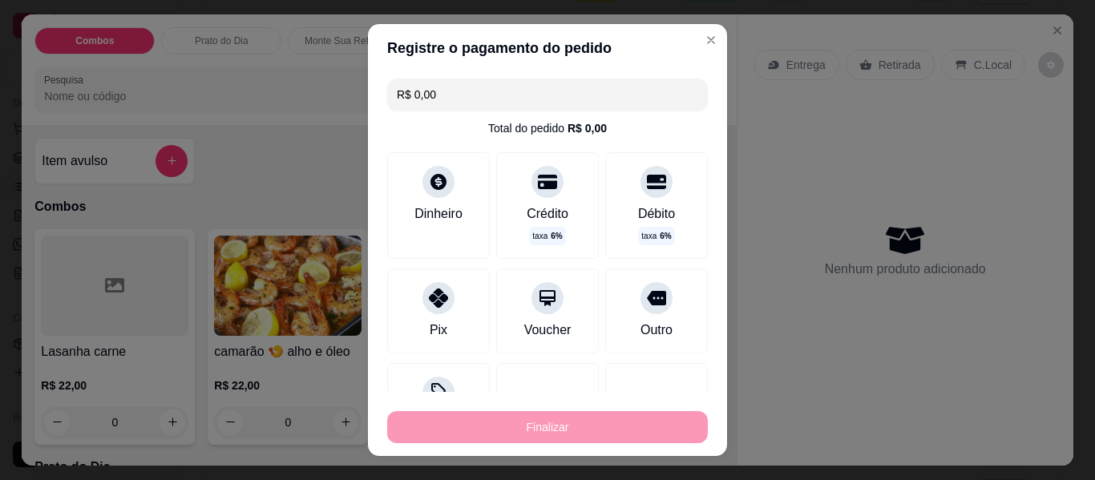 Image resolution: width=1095 pixels, height=480 pixels. I want to click on header: Registre o pagamento do pedido, so click(548, 48).